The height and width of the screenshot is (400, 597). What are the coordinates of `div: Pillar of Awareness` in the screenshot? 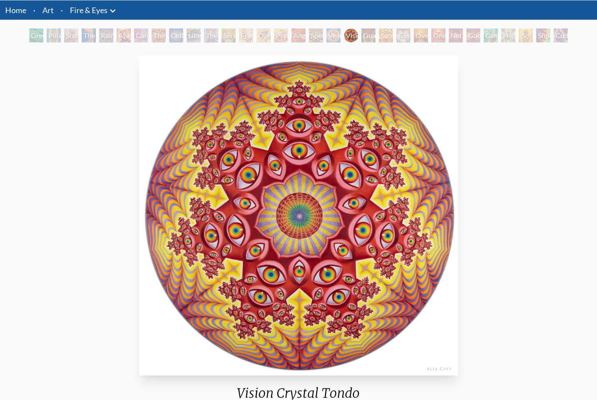 It's located at (54, 35).